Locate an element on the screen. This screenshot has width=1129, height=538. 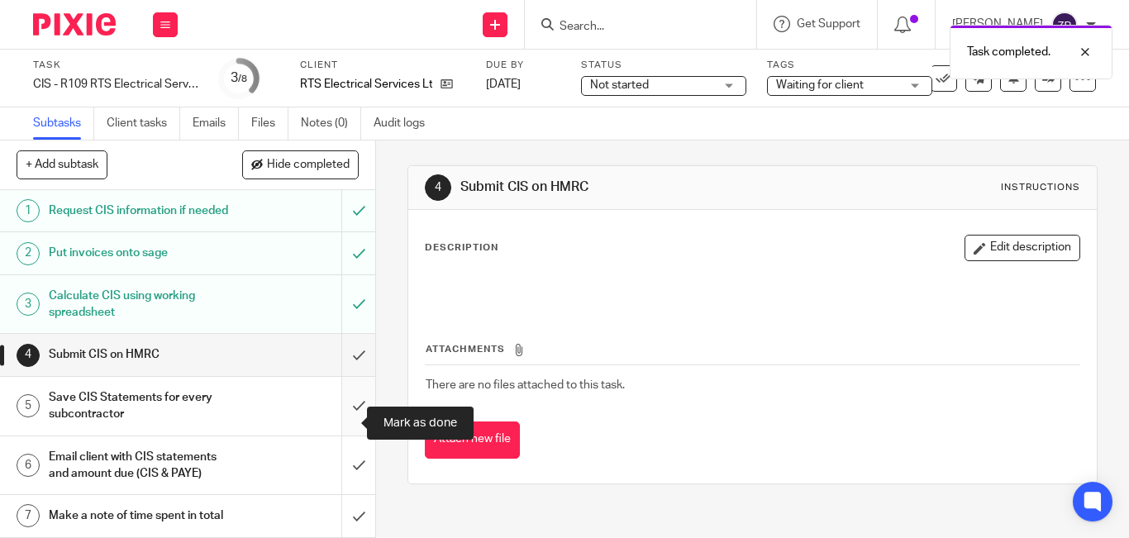
h1: Calculate CIS using working spreadsheet is located at coordinates (140, 304).